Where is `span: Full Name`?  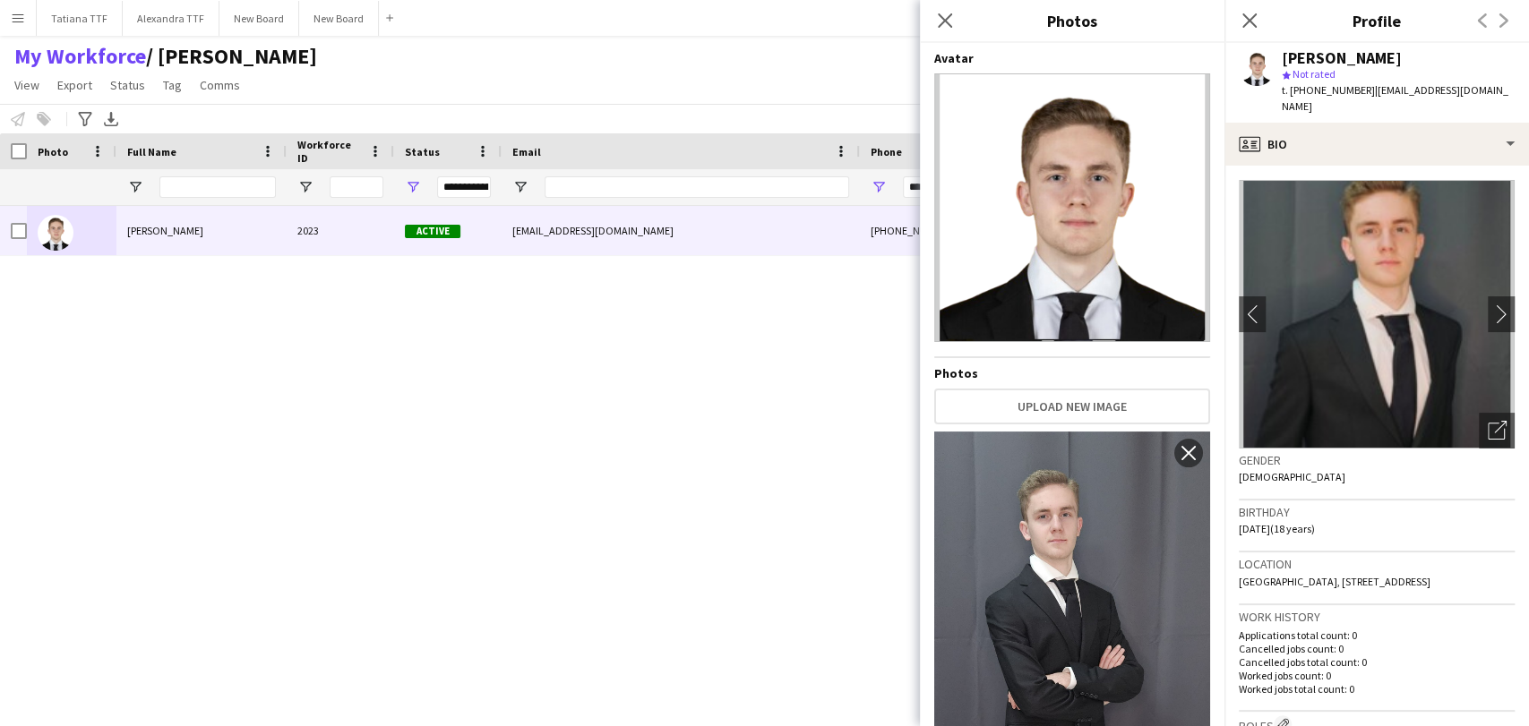
span: Full Name is located at coordinates (151, 151).